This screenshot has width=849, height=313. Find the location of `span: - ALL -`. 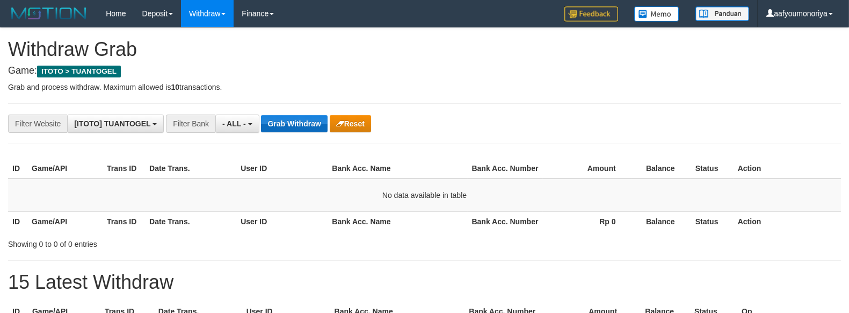

span: - ALL - is located at coordinates (234, 124).